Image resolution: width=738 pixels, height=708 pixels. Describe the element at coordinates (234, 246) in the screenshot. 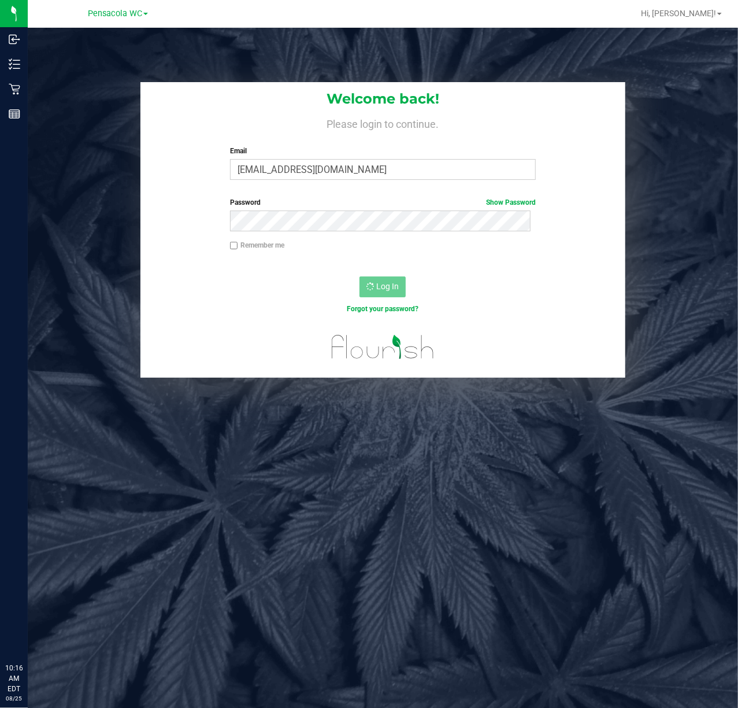

I see `input: Remember me` at that location.